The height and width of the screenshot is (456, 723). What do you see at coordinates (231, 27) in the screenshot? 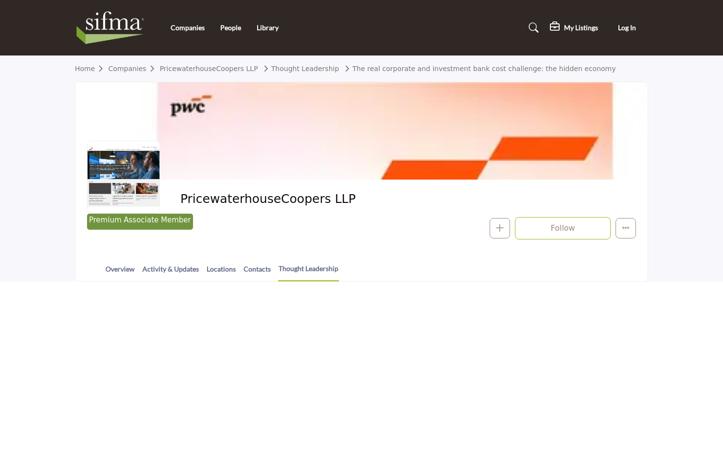
I see `a: People` at bounding box center [231, 27].